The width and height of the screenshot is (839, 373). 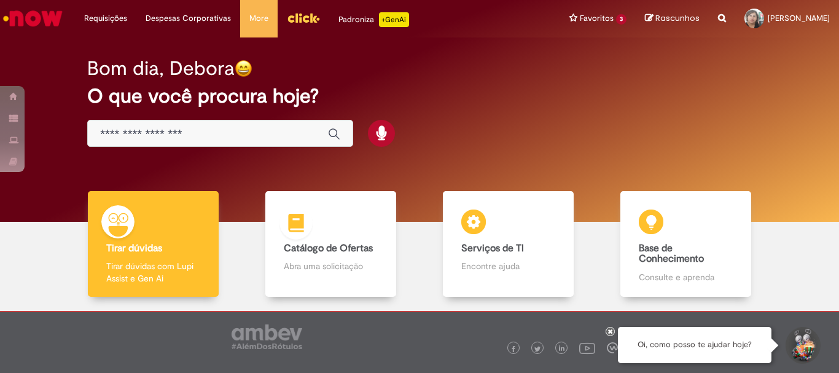 I want to click on a: Base de Conhecimento Consulte e aprenda, so click(x=686, y=244).